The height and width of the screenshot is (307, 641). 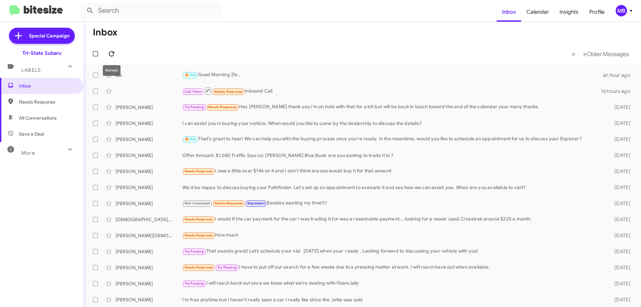 What do you see at coordinates (393, 219) in the screenshot?
I see `div: I would if the car payment for the car I was trading it for was a reasonable payment....looking f...` at bounding box center [393, 219].